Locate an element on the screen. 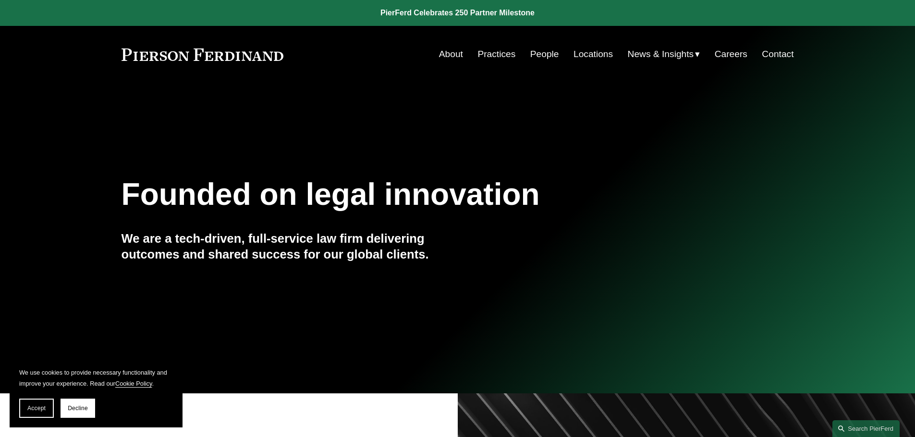  a: folder dropdown is located at coordinates (664, 54).